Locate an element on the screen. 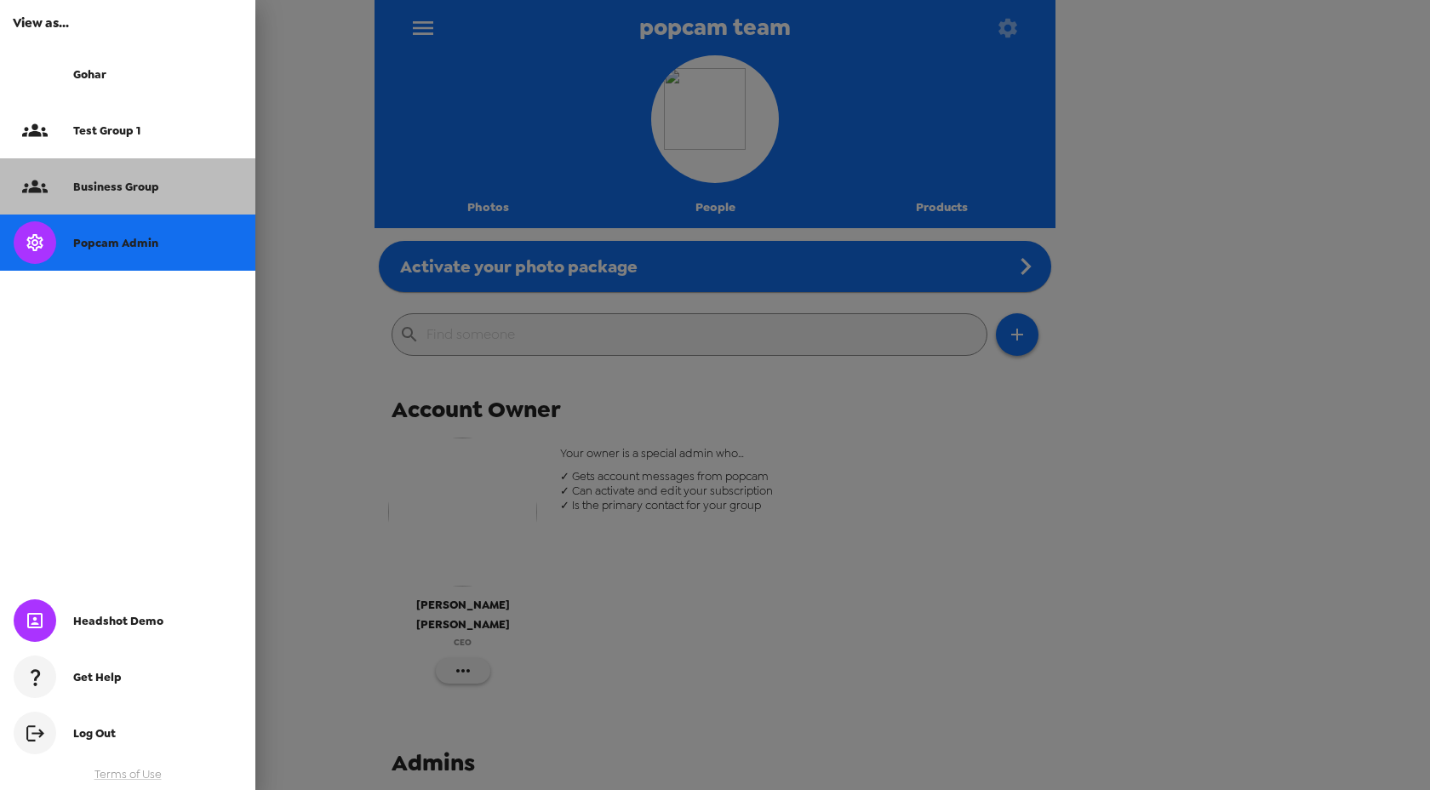 Image resolution: width=1430 pixels, height=790 pixels. span: Popcam Admin is located at coordinates (116, 243).